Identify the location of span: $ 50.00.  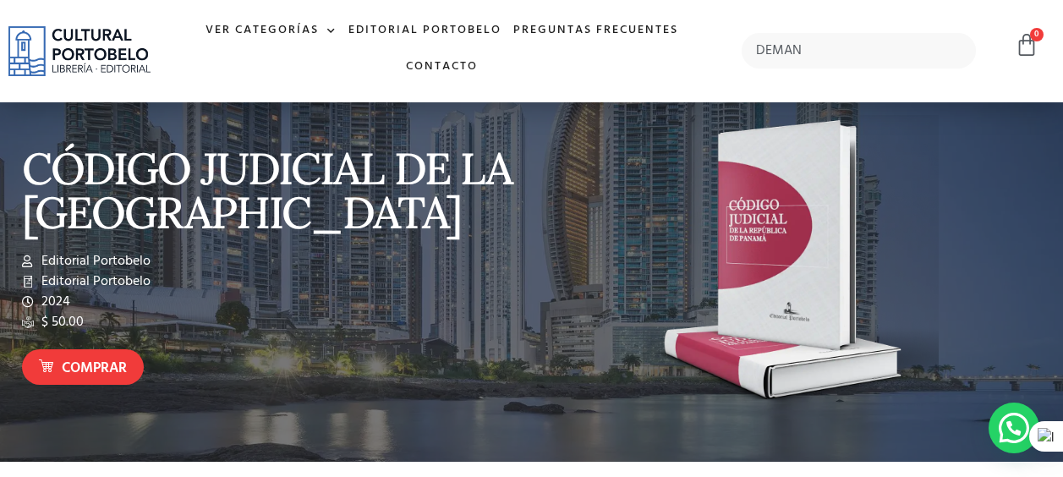
(60, 322).